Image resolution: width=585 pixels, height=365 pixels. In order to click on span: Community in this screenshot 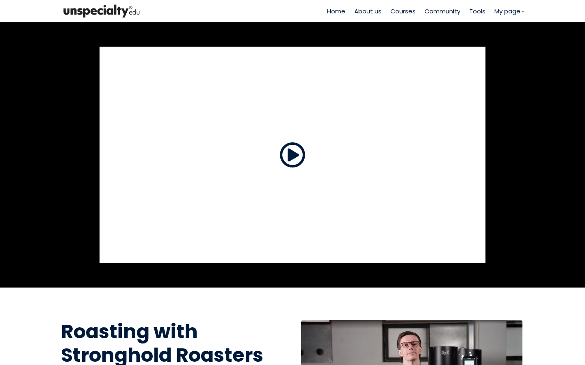, I will do `click(442, 11)`.